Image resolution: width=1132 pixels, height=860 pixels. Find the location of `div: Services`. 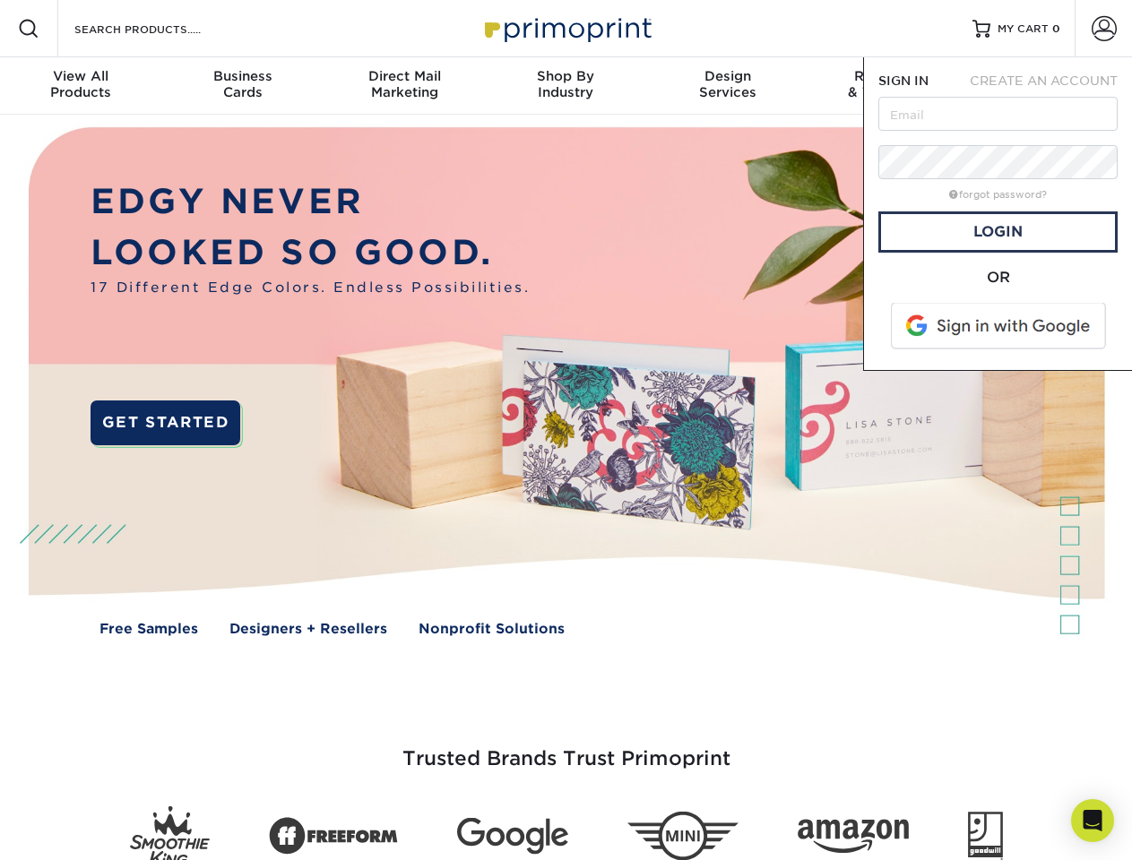

div: Services is located at coordinates (728, 84).